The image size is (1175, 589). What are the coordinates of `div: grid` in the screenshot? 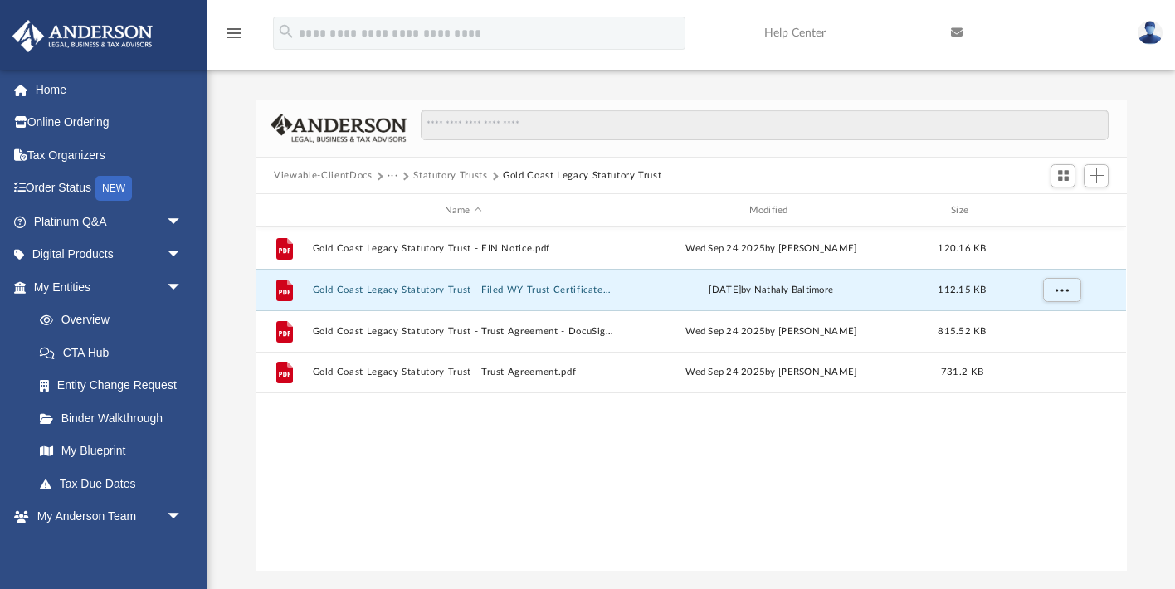 It's located at (690, 399).